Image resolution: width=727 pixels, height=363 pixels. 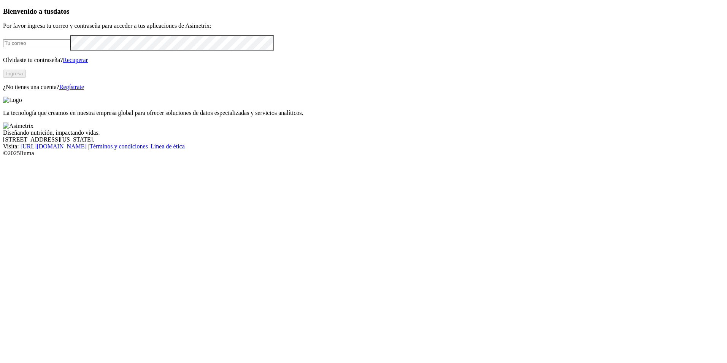 What do you see at coordinates (364, 60) in the screenshot?
I see `p: Olvidaste tu contraseña?` at bounding box center [364, 60].